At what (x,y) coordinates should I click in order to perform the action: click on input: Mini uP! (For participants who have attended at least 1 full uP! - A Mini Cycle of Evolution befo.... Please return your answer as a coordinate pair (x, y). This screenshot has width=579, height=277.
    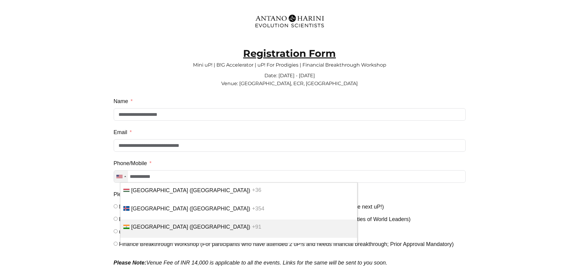
    Looking at the image, I should click on (116, 206).